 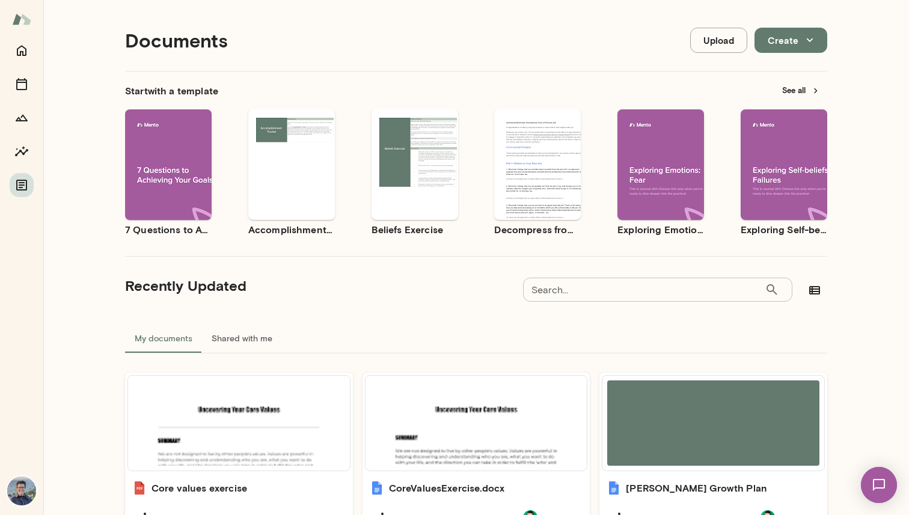 What do you see at coordinates (186, 286) in the screenshot?
I see `h5: Recently Updated` at bounding box center [186, 286].